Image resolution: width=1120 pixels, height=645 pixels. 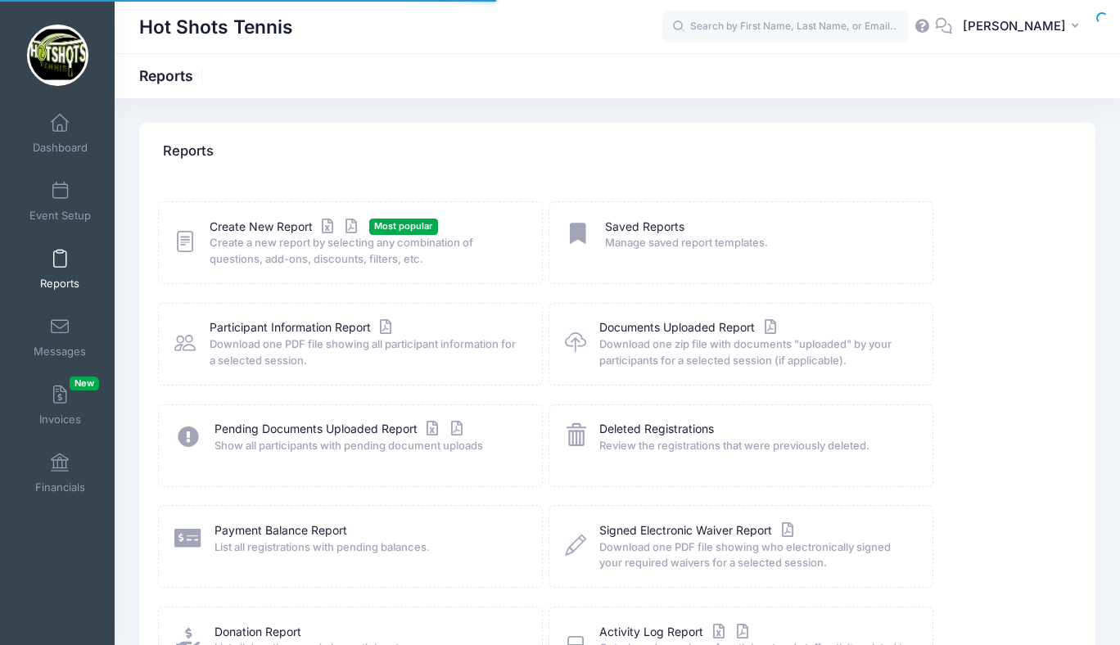 I want to click on span: Show all participants with pending document uploads, so click(x=368, y=446).